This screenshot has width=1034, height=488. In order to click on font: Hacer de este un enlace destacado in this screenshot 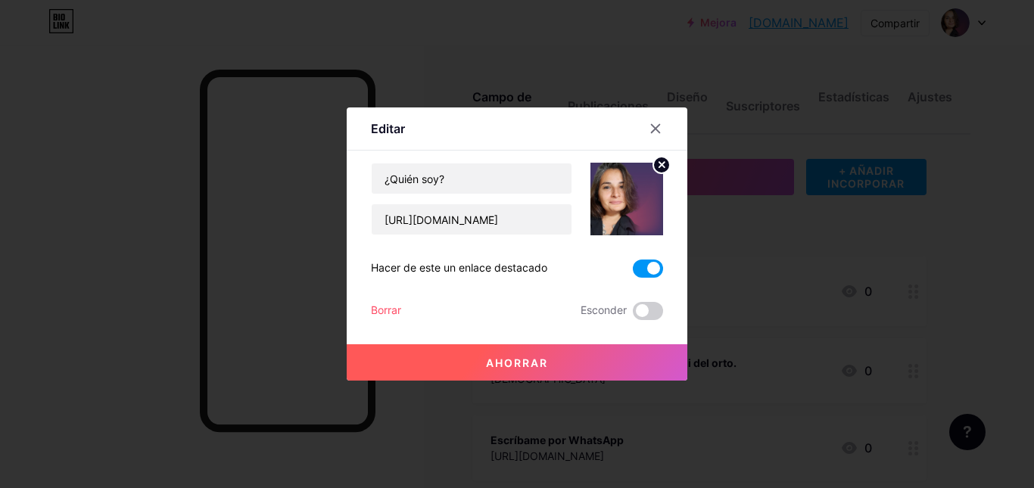, I will do `click(459, 267)`.